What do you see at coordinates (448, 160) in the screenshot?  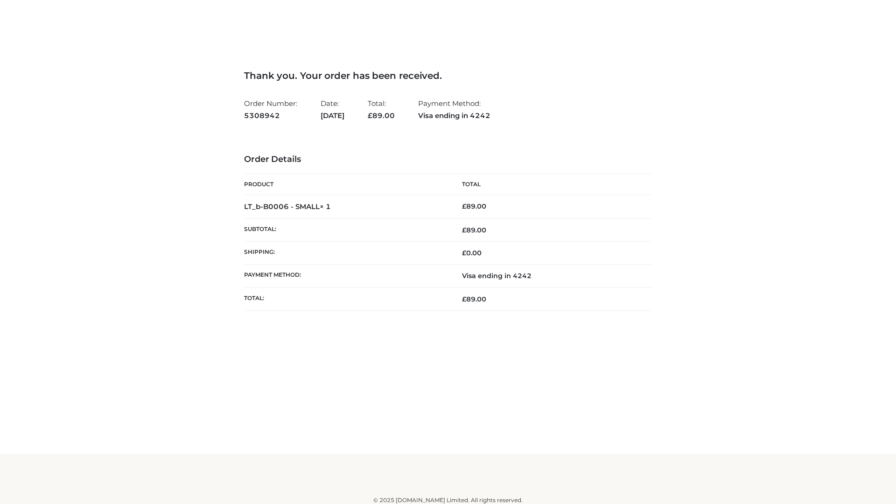 I see `h3: Order Details` at bounding box center [448, 160].